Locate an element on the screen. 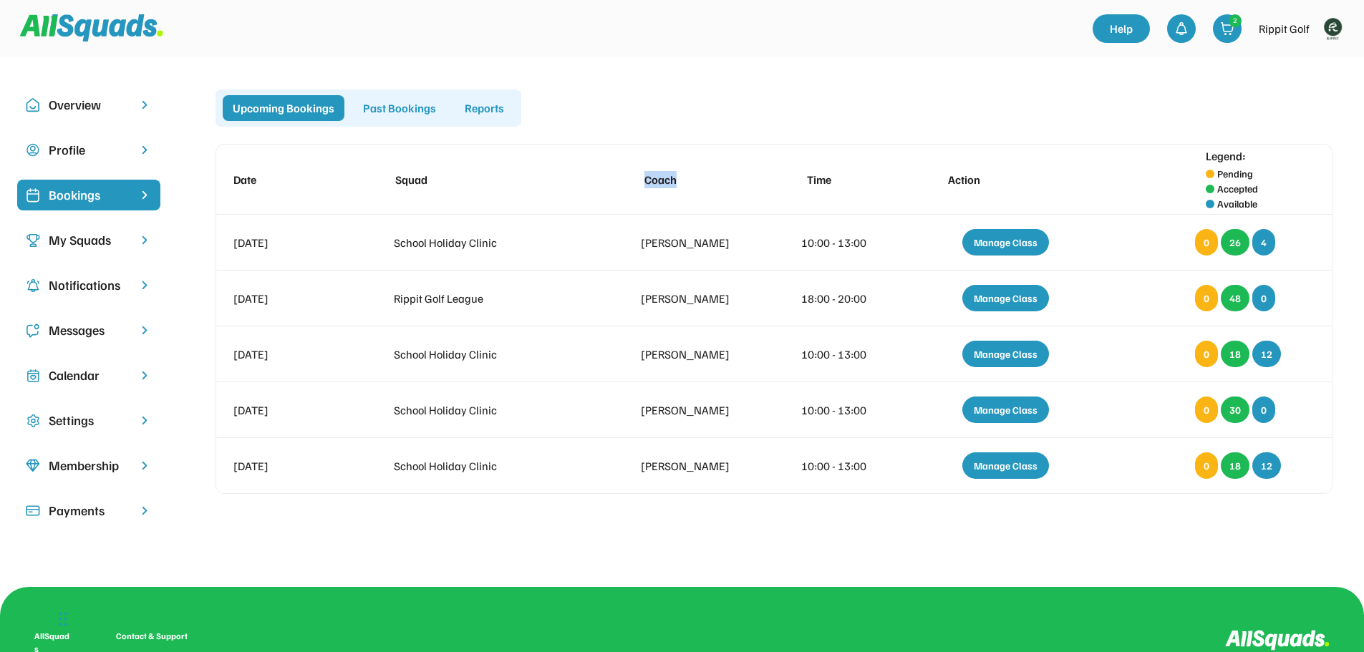 Image resolution: width=1364 pixels, height=652 pixels. img: Rippitlogov2_green.png is located at coordinates (1332, 29).